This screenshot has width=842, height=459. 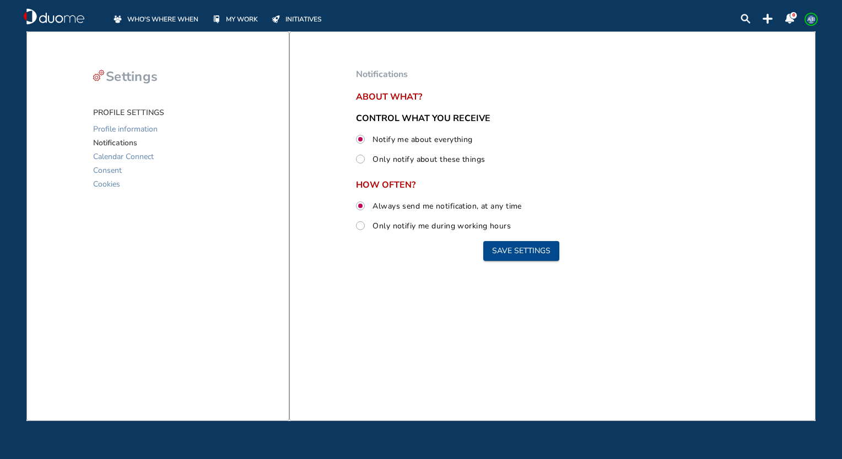 I want to click on span: INITIATIVES, so click(x=303, y=19).